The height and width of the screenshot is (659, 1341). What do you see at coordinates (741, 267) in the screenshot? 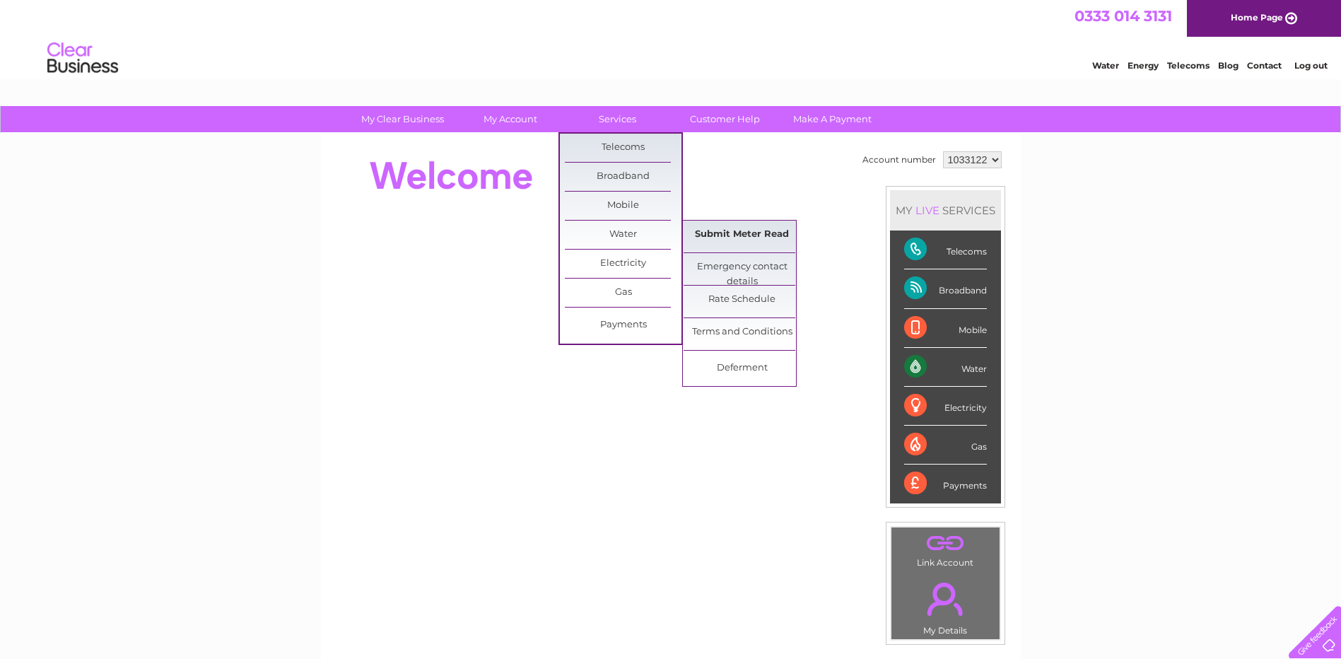
I see `a: Emergency contact details` at bounding box center [741, 267].